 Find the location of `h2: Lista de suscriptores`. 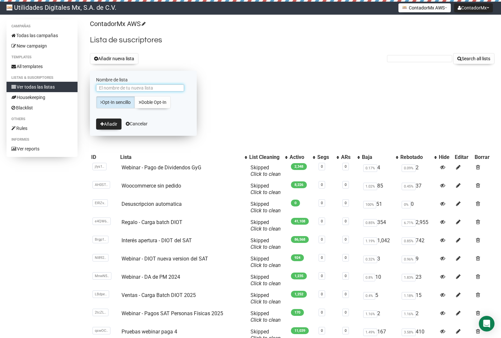

h2: Lista de suscriptores is located at coordinates (292, 40).